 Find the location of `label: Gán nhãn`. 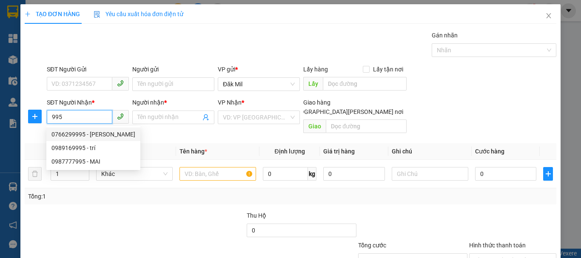

label: Gán nhãn is located at coordinates (444, 35).